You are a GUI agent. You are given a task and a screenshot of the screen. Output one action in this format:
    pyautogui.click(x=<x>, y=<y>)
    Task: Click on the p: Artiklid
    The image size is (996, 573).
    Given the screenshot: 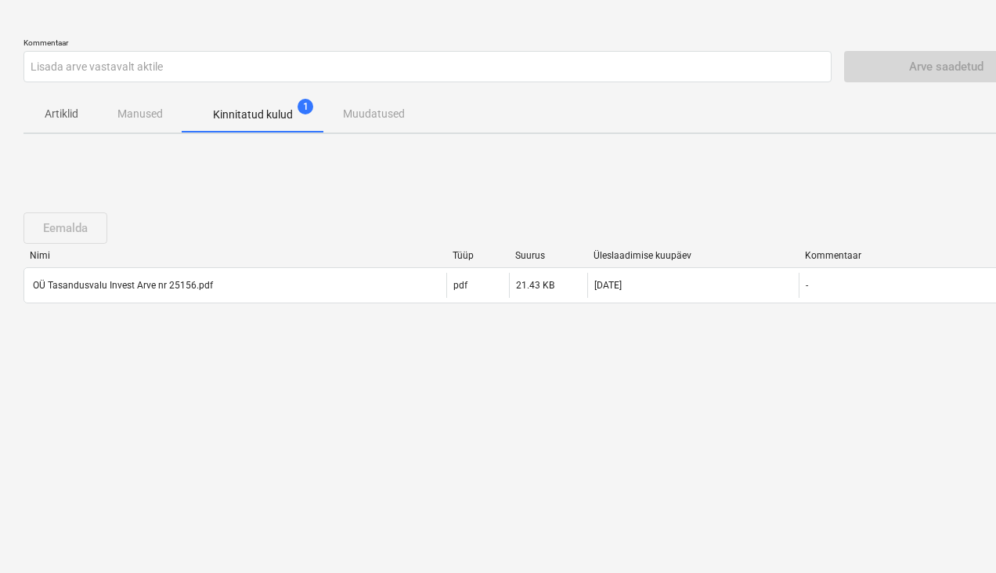 What is the action you would take?
    pyautogui.click(x=61, y=114)
    